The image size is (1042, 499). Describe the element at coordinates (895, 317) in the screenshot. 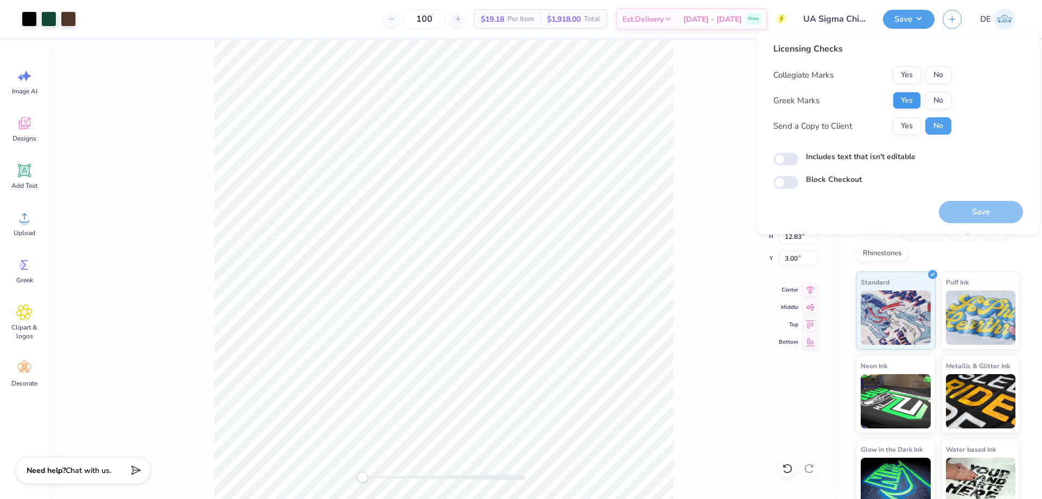

I see `img: Standard` at that location.